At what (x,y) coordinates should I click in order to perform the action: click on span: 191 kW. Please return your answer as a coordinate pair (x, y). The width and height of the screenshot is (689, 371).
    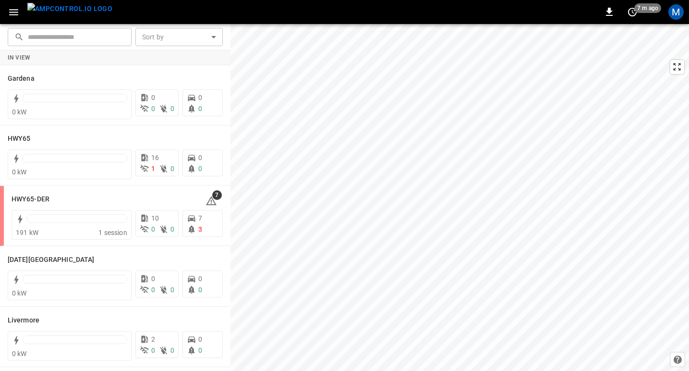
    Looking at the image, I should click on (27, 232).